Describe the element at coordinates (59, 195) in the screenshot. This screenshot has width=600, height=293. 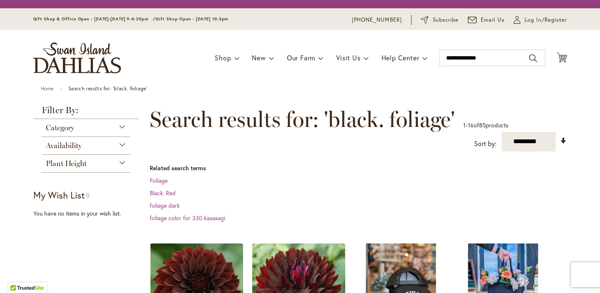
I see `strong: My Wish List` at that location.